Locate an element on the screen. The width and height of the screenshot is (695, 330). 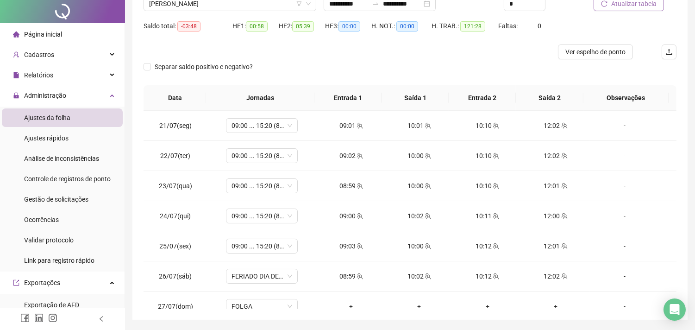
div: HE 3: is located at coordinates (348, 26).